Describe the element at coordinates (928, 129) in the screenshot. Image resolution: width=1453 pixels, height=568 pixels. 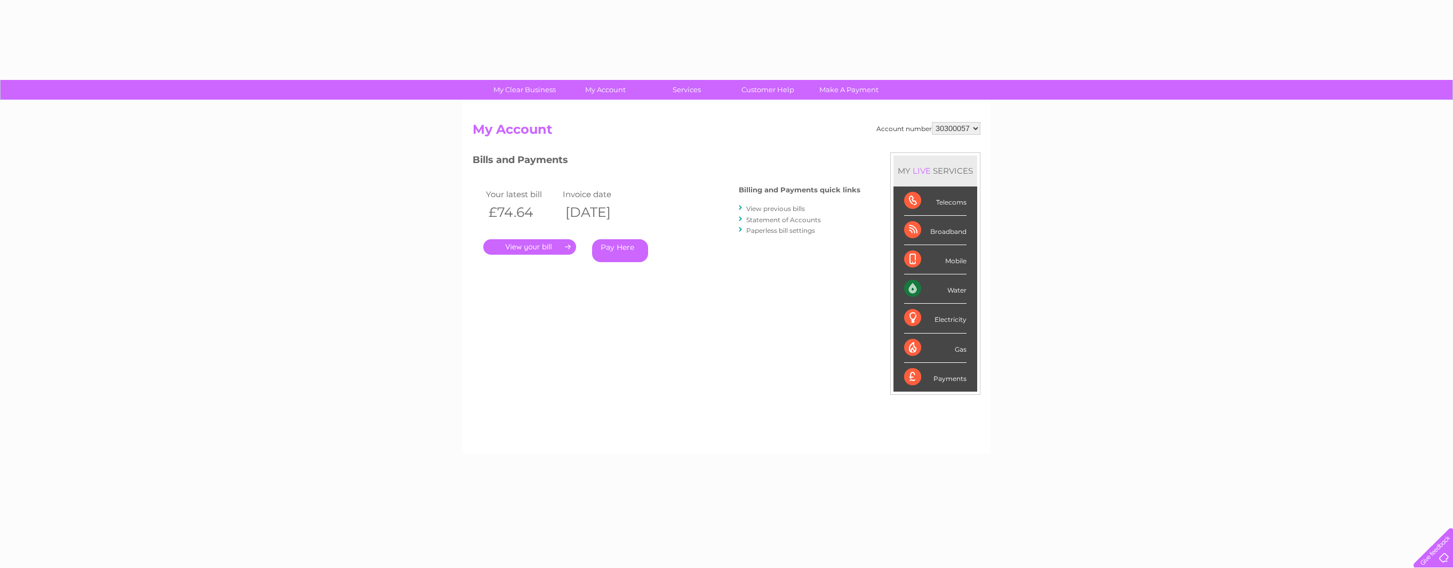
I see `div: Account number` at that location.